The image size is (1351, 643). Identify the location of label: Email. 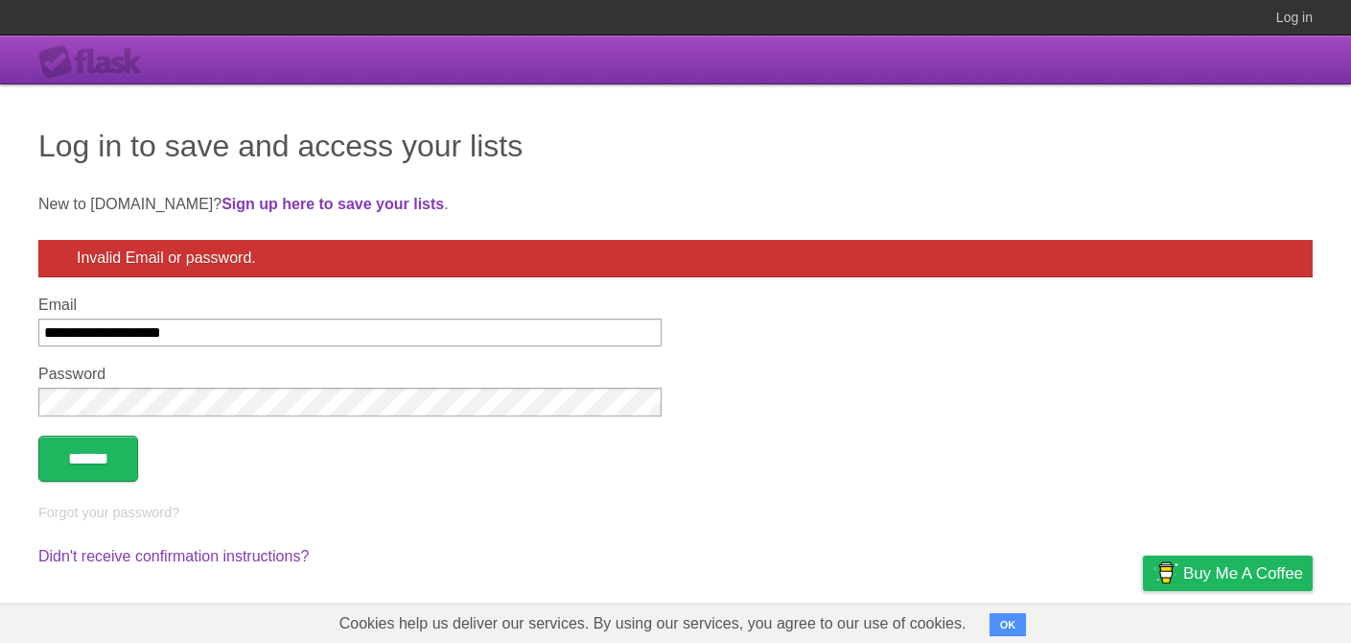
(350, 305).